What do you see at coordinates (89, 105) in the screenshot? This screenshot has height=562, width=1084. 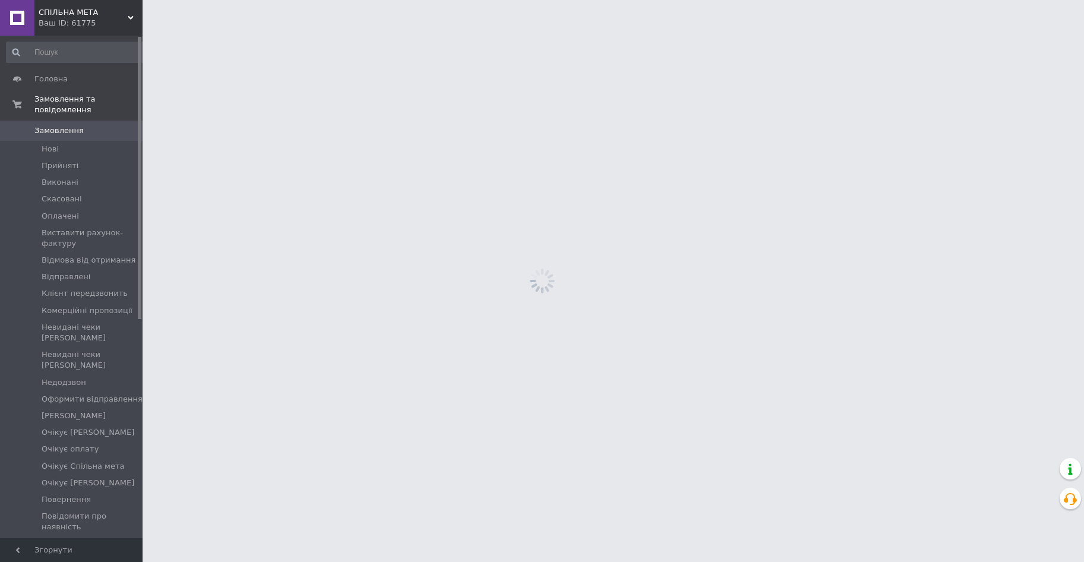 I see `span: Замовлення та повідомлення` at bounding box center [89, 105].